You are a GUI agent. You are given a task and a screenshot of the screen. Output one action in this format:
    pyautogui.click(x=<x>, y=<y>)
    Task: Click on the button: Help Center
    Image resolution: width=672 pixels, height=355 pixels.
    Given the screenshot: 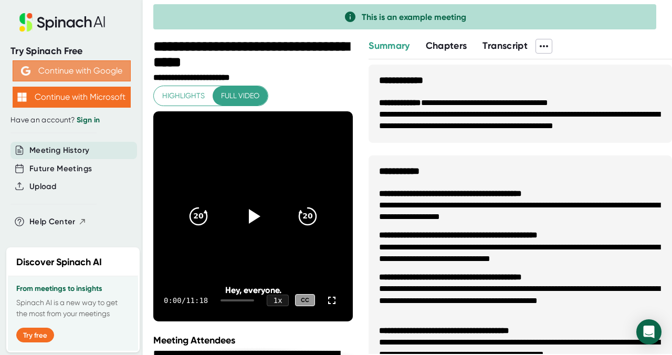 What is the action you would take?
    pyautogui.click(x=58, y=222)
    